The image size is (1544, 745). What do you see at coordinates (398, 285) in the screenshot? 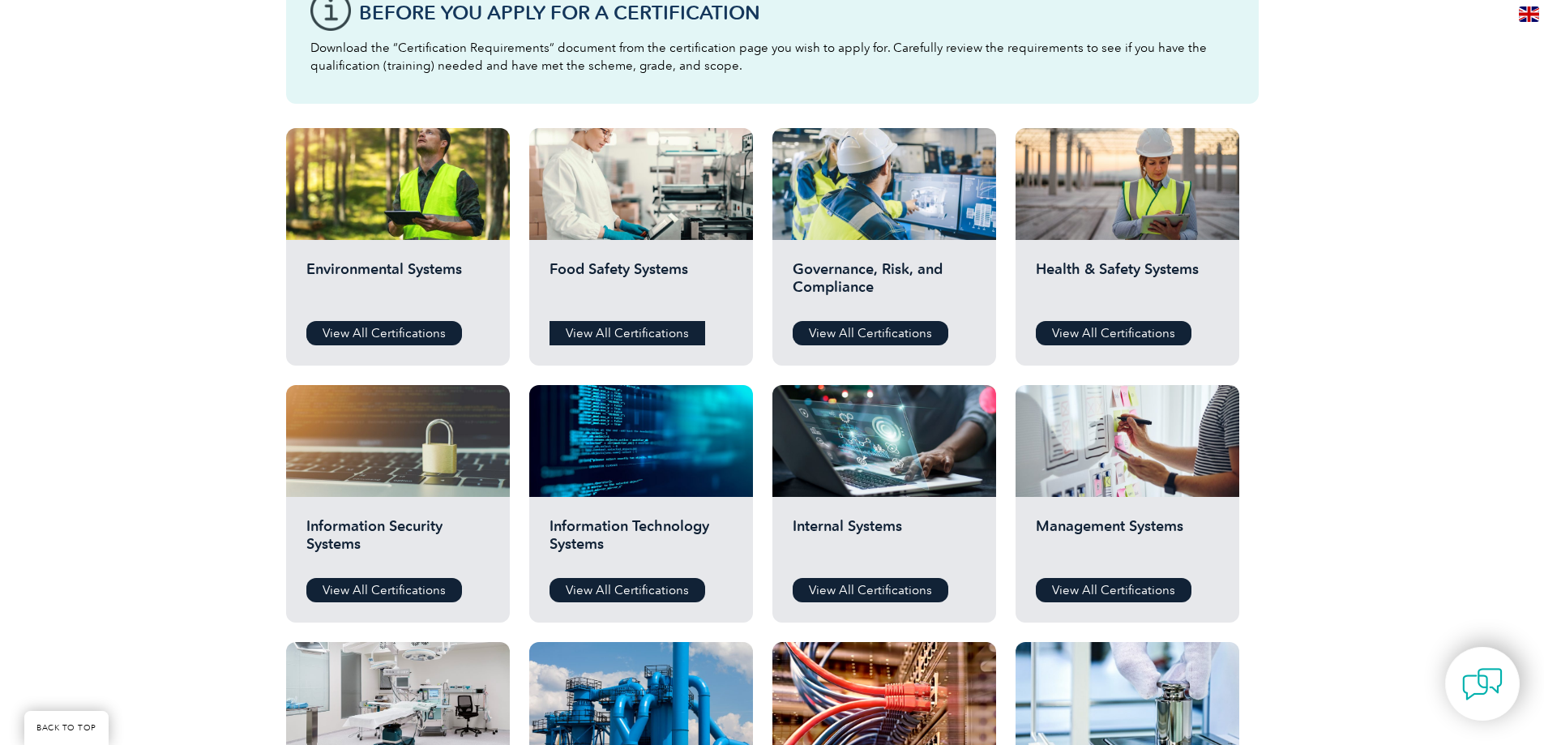
I see `h2: Environmental Systems` at bounding box center [398, 285].